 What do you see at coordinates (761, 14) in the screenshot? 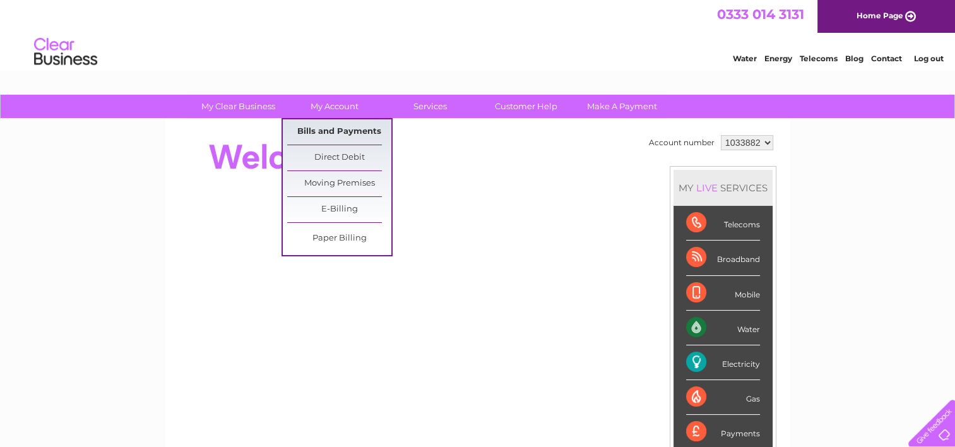
I see `span: 0333 014 3131` at bounding box center [761, 14].